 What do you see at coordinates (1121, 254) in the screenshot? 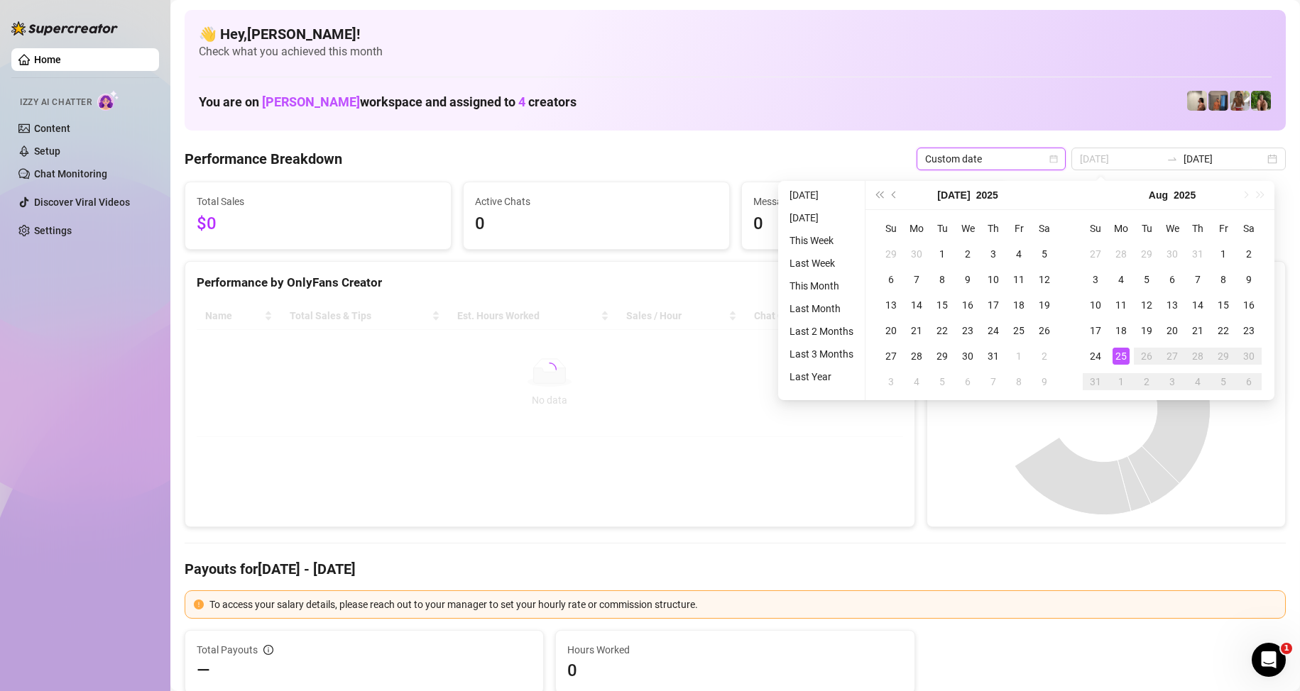
I see `td: 2025-07-28` at bounding box center [1121, 254].